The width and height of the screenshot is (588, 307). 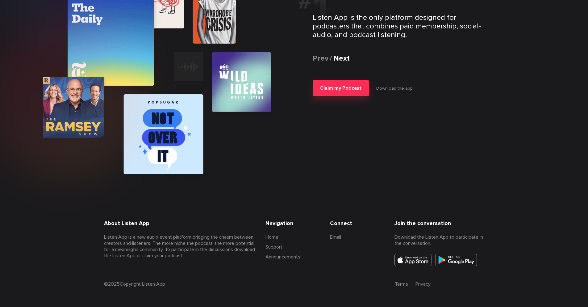 I want to click on a: Email, so click(x=336, y=237).